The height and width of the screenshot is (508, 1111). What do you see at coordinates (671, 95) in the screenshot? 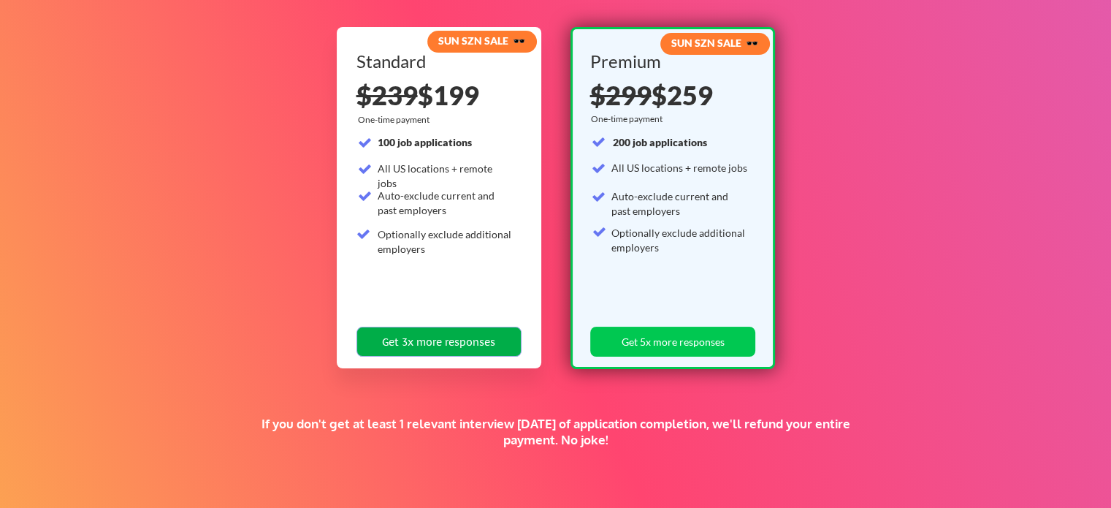
I see `div: $259` at bounding box center [671, 95].